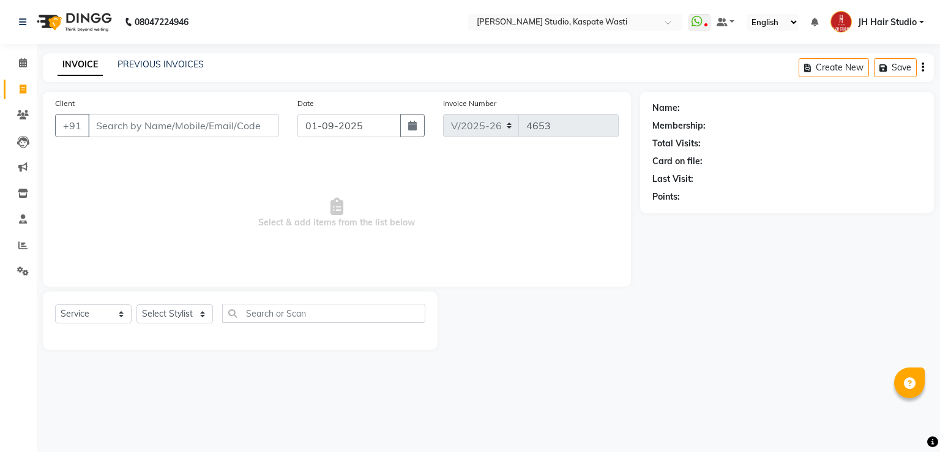  What do you see at coordinates (834, 67) in the screenshot?
I see `button: Create New` at bounding box center [834, 67].